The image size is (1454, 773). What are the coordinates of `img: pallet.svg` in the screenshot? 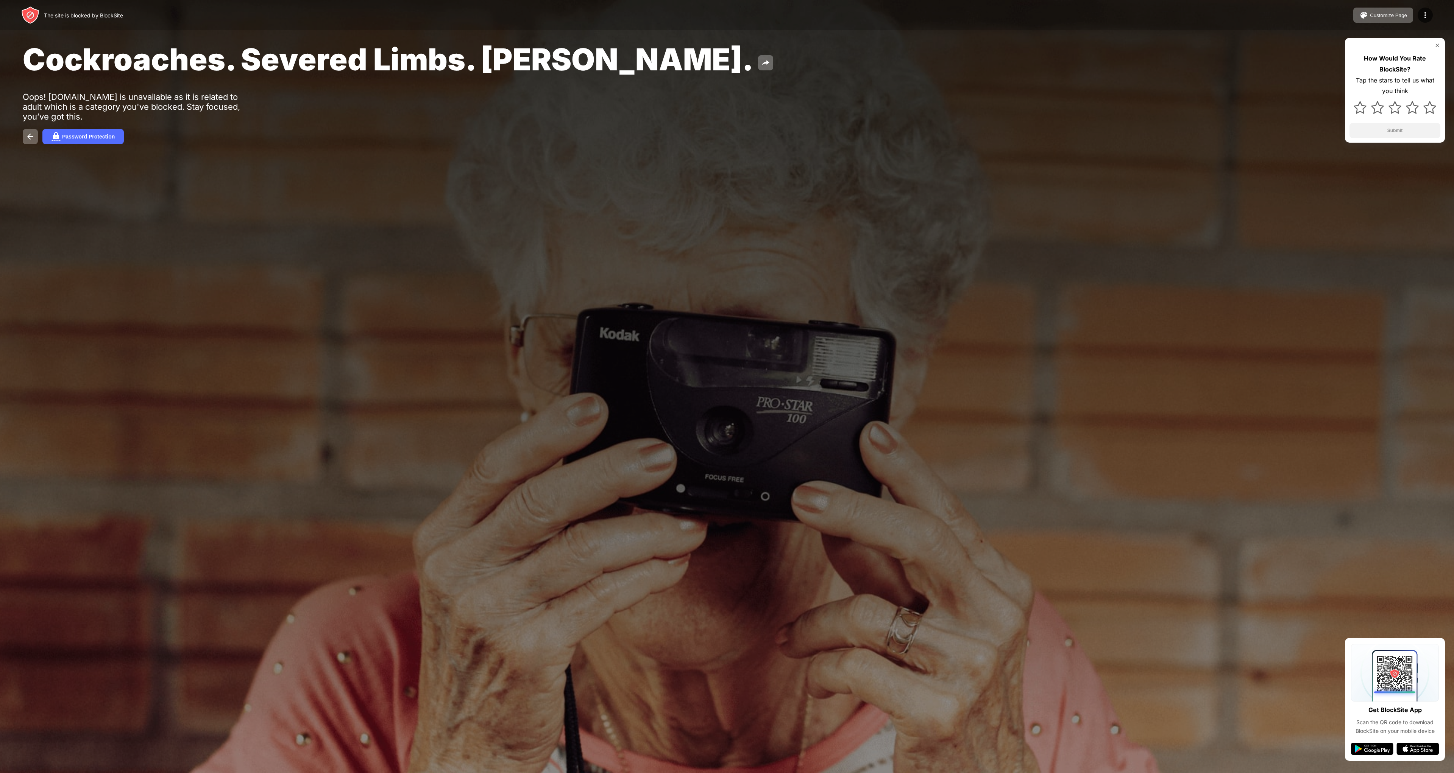 It's located at (1364, 15).